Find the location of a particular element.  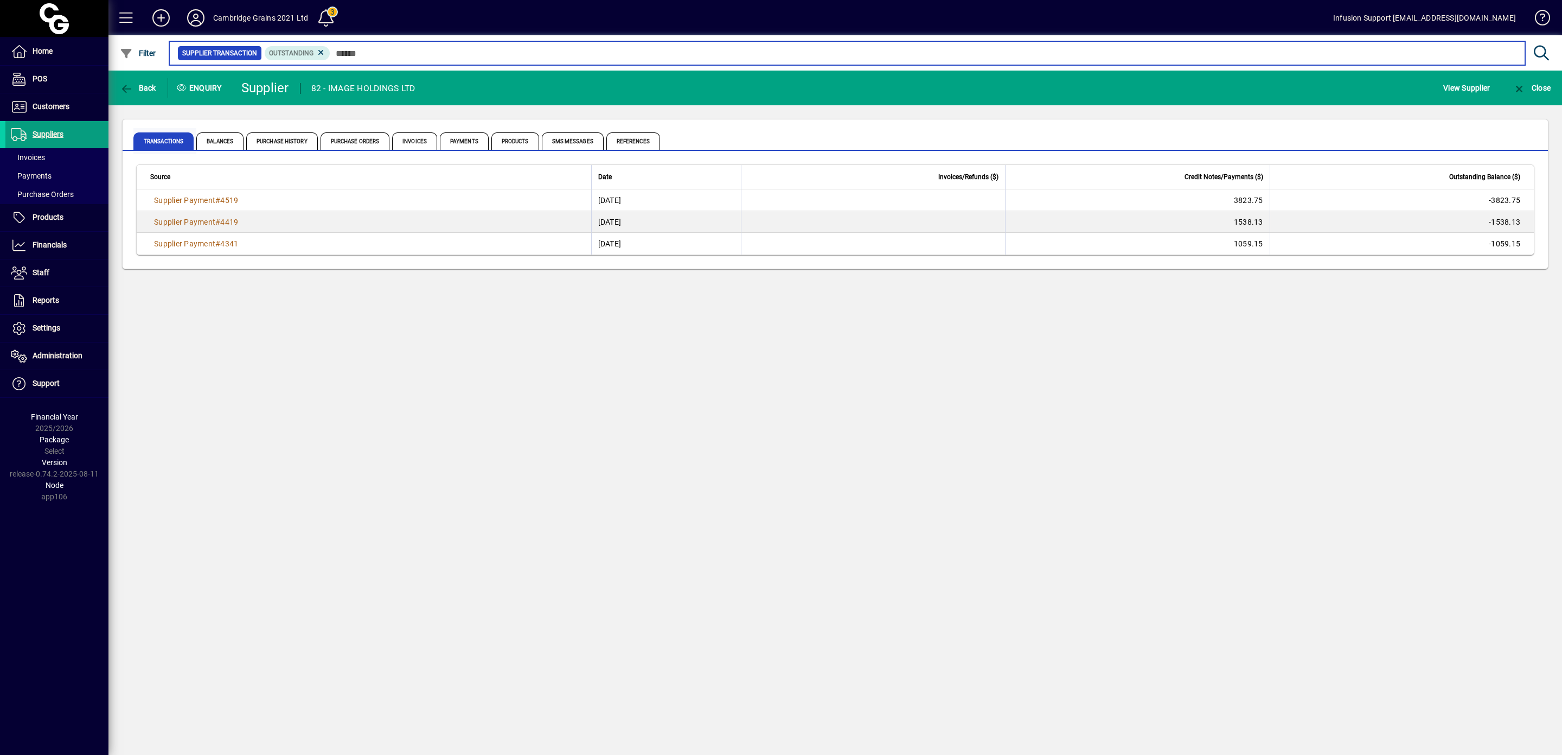

span: Settings is located at coordinates (46, 328).